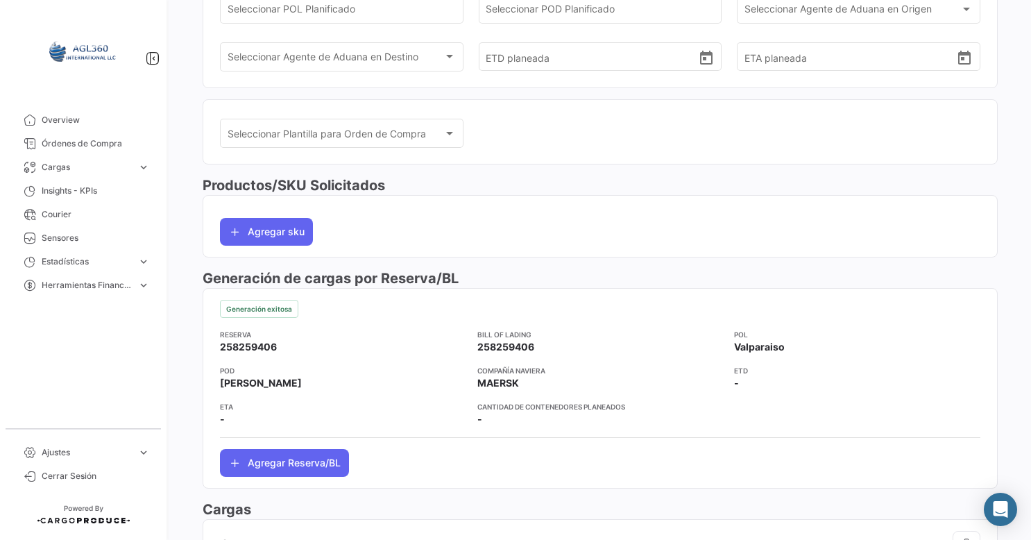 The height and width of the screenshot is (540, 1031). What do you see at coordinates (96, 120) in the screenshot?
I see `span: Overview` at bounding box center [96, 120].